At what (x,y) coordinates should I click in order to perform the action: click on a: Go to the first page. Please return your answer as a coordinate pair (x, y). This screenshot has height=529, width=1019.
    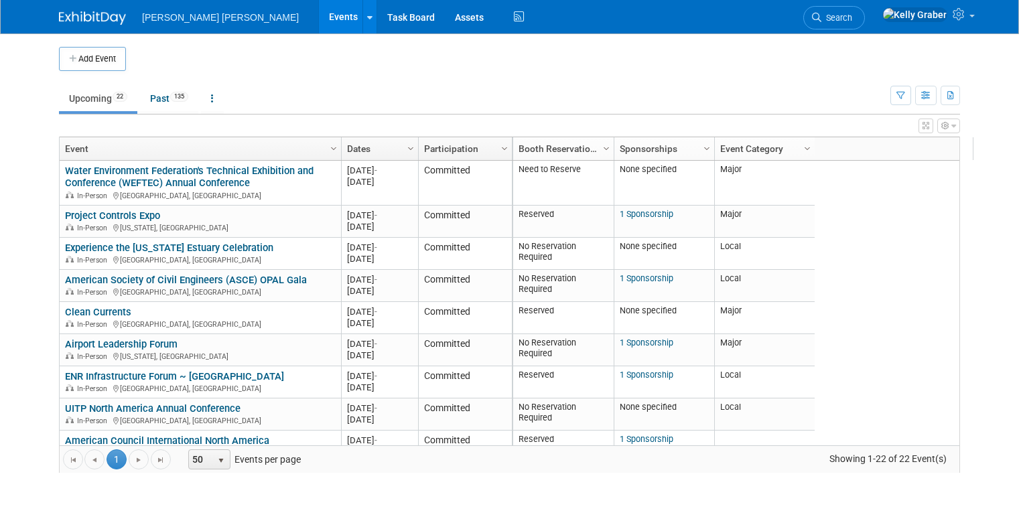
    Looking at the image, I should click on (73, 460).